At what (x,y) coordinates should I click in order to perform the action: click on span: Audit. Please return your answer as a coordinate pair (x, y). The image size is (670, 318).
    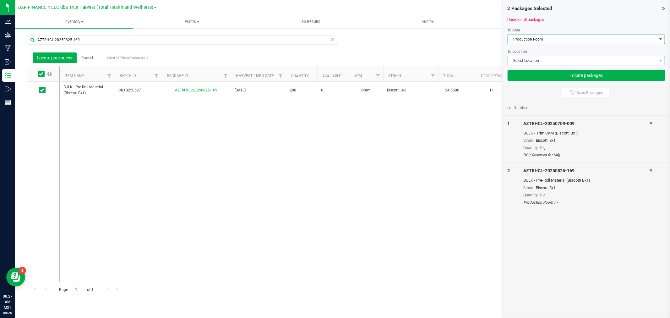
    Looking at the image, I should click on (427, 22).